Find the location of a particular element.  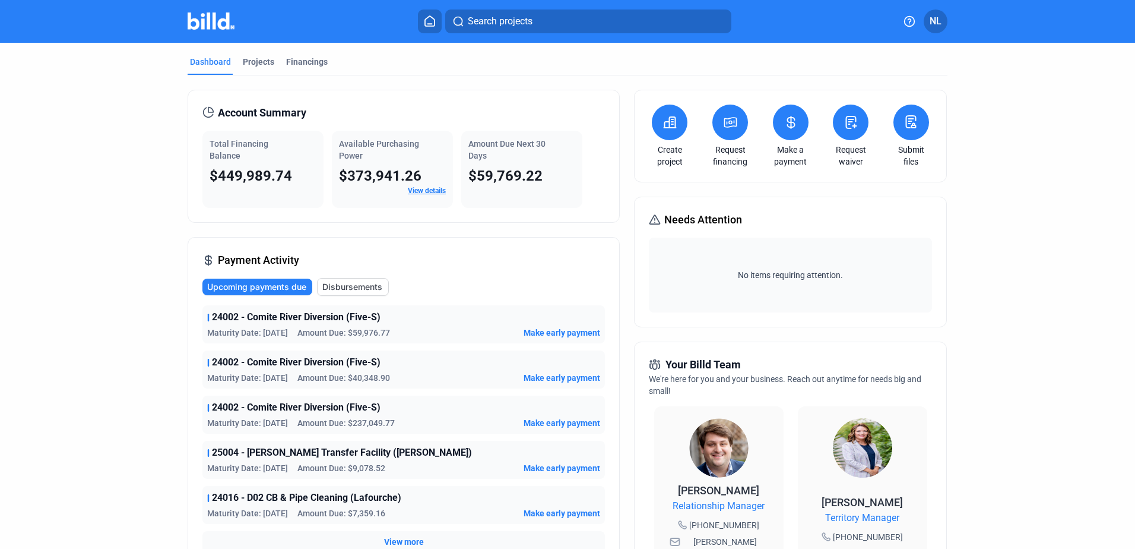

span: 24016 - D02 CB & Pipe Cleaning (Lafourche) is located at coordinates (306, 498).